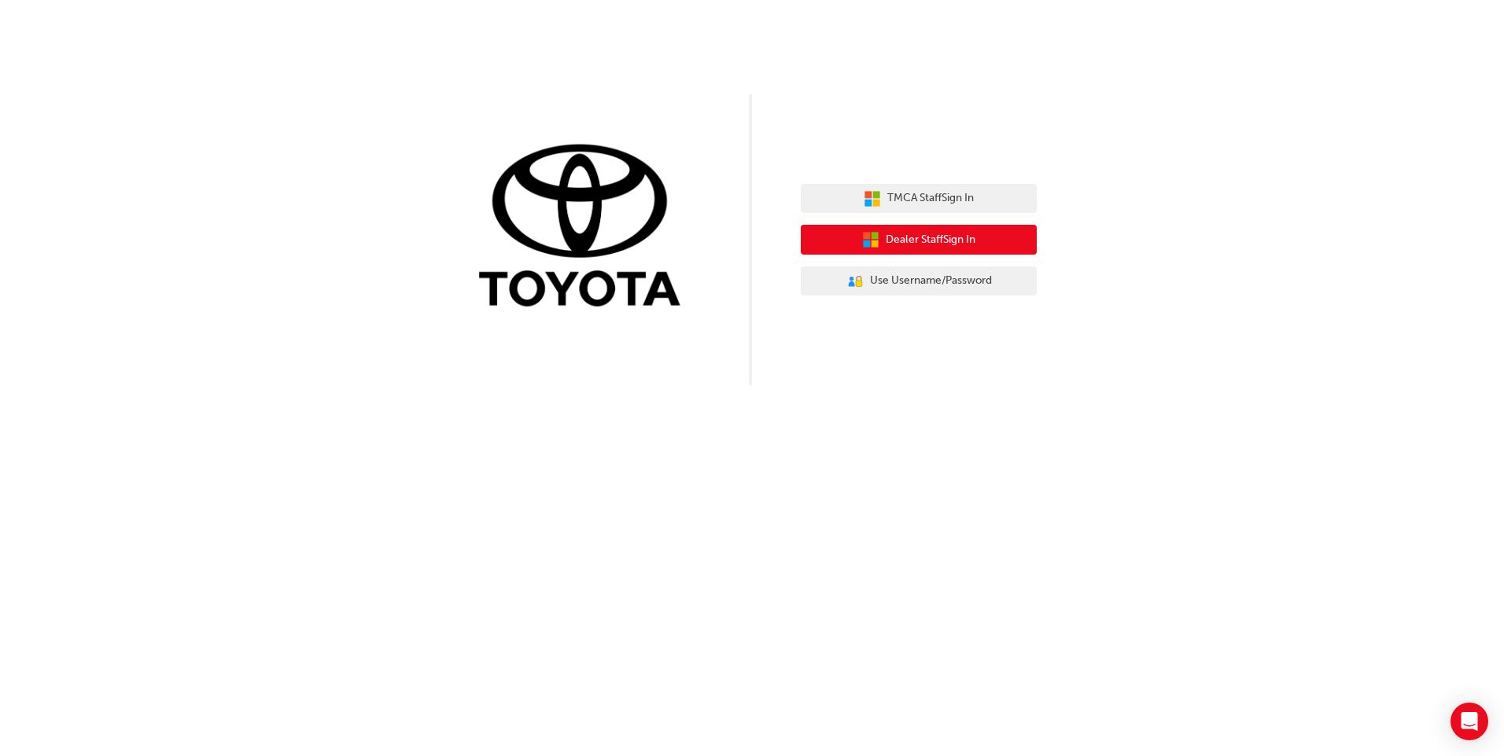  I want to click on span: Dealer Staff Sign In, so click(930, 240).